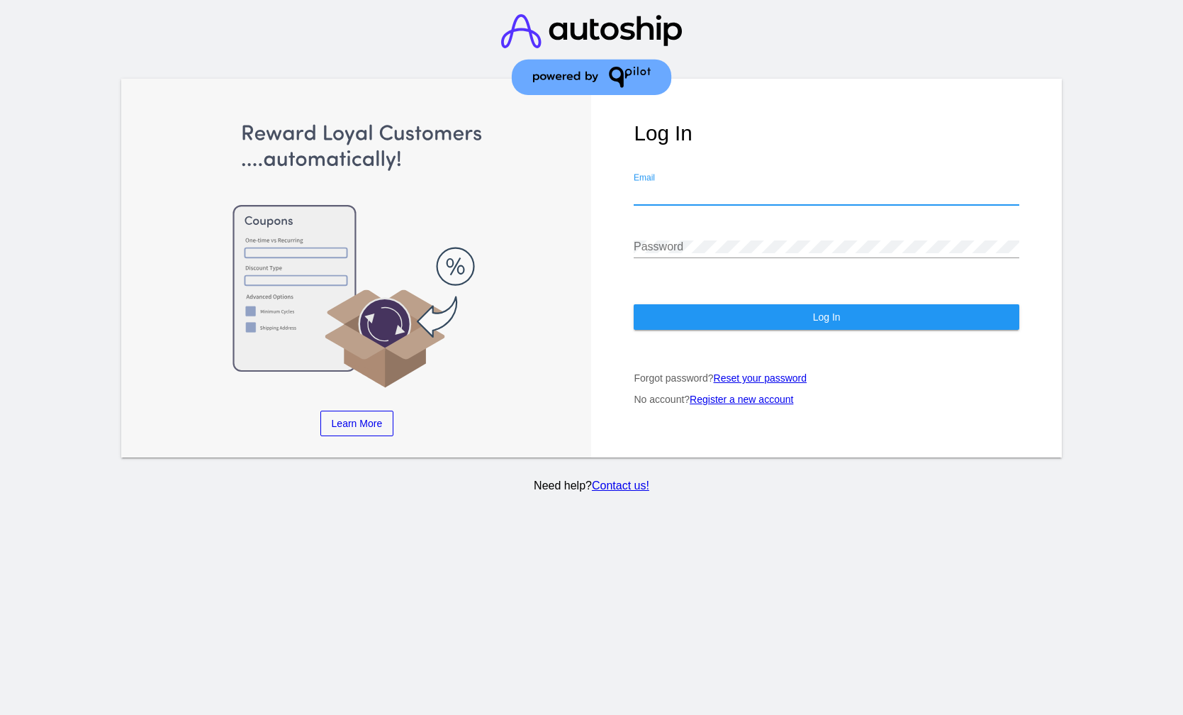 Image resolution: width=1183 pixels, height=715 pixels. Describe the element at coordinates (357, 423) in the screenshot. I see `a: Learn More` at that location.